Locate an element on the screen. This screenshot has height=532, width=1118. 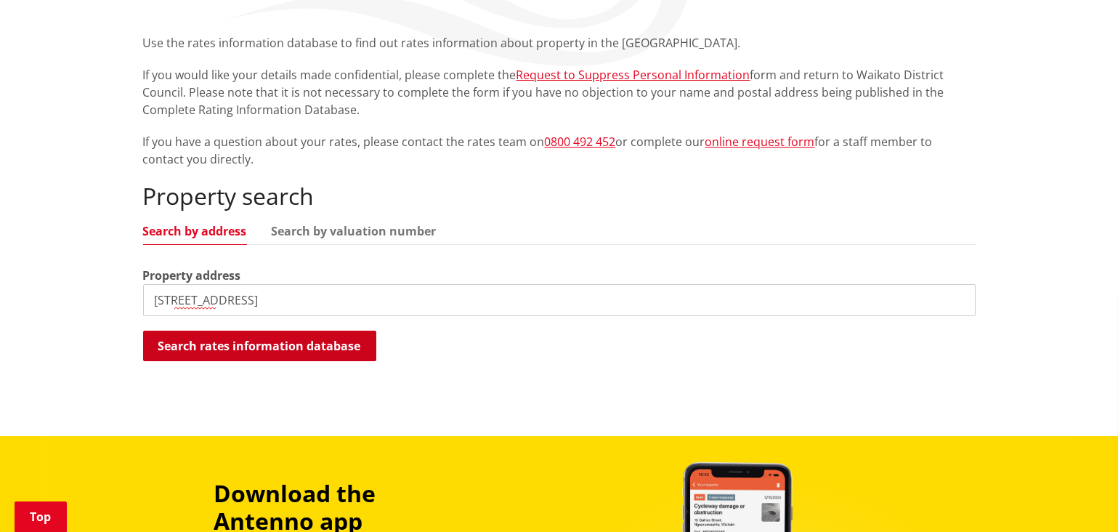
p: If you have a question about your rates, please contact the rates team on or complete our for a s... is located at coordinates (559, 150).